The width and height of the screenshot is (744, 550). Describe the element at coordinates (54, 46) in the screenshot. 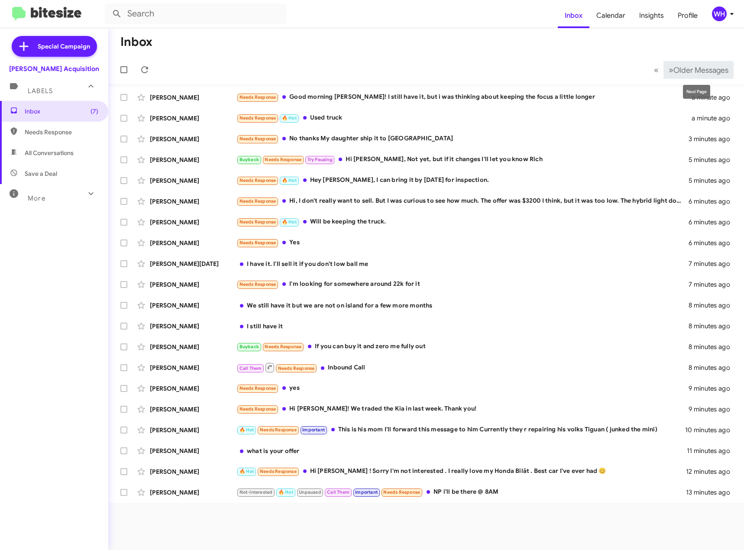

I see `a: Special Campaign` at that location.